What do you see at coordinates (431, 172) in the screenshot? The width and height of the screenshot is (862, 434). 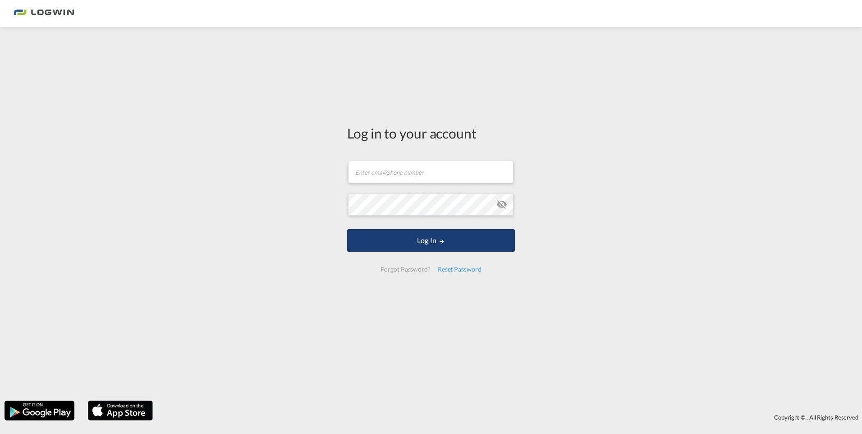 I see `input: Enter email/phone number` at bounding box center [431, 172].